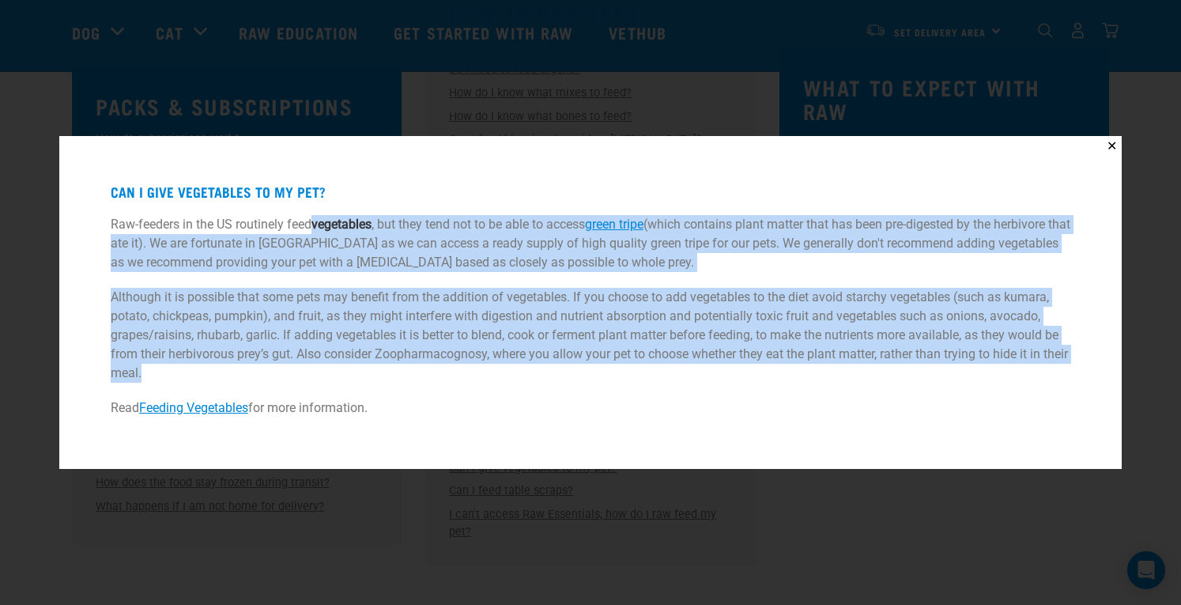  What do you see at coordinates (614, 224) in the screenshot?
I see `a: green tripe` at bounding box center [614, 224].